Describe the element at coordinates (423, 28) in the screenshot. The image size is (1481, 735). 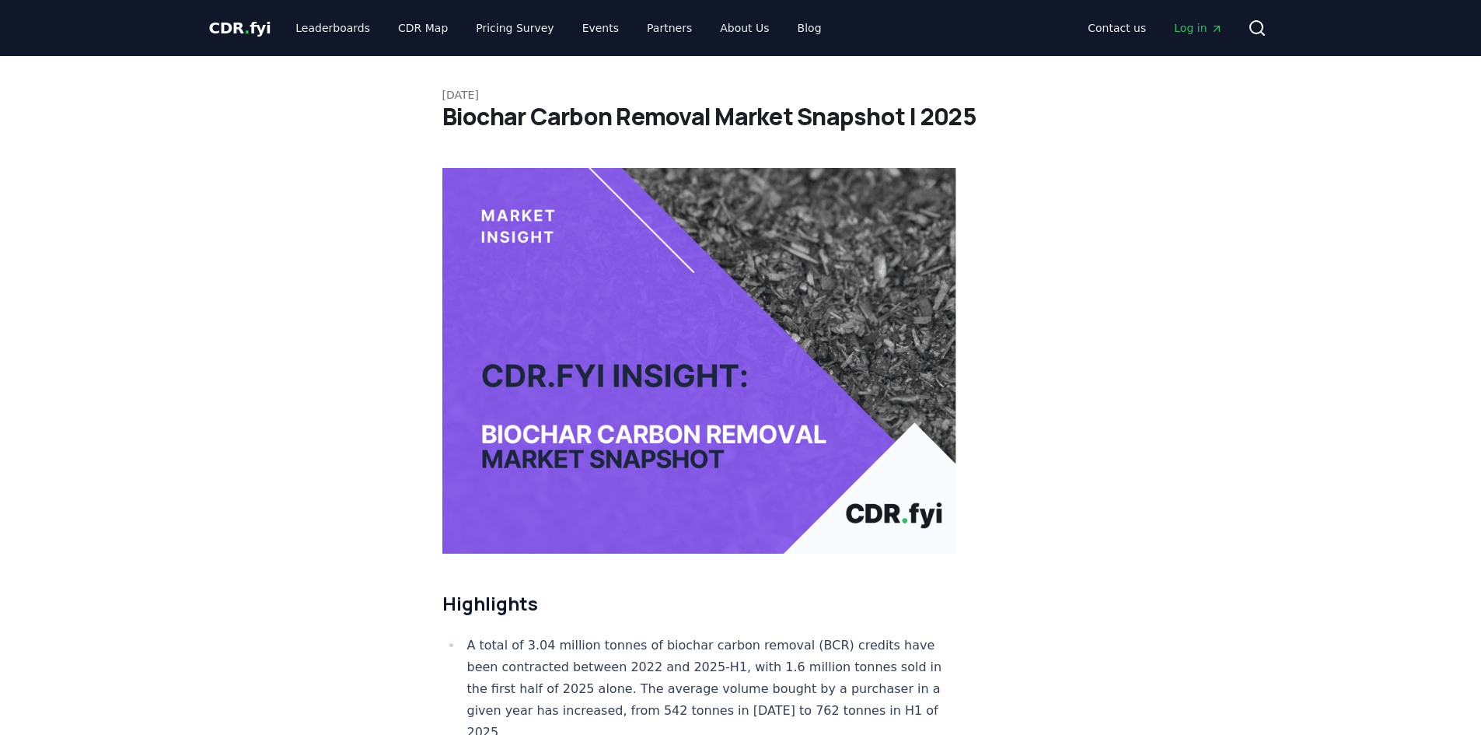
I see `a: CDR Map` at that location.